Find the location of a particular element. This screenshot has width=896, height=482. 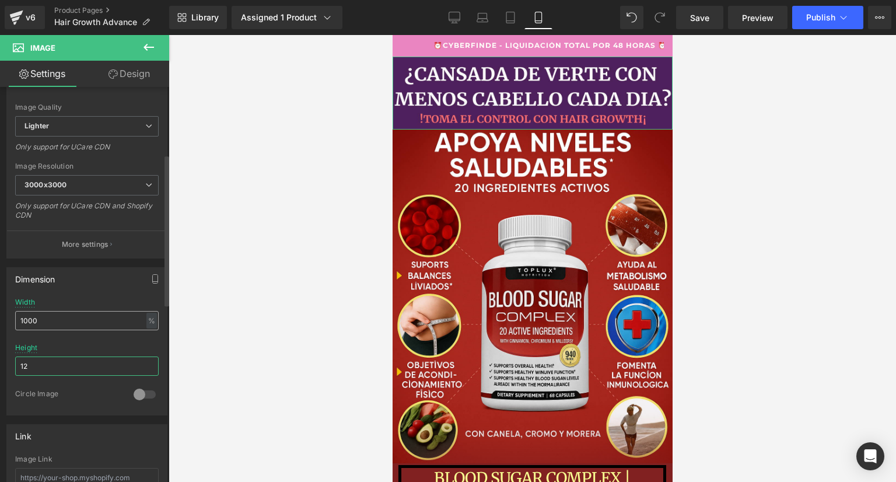

p: More settings is located at coordinates (85, 244).